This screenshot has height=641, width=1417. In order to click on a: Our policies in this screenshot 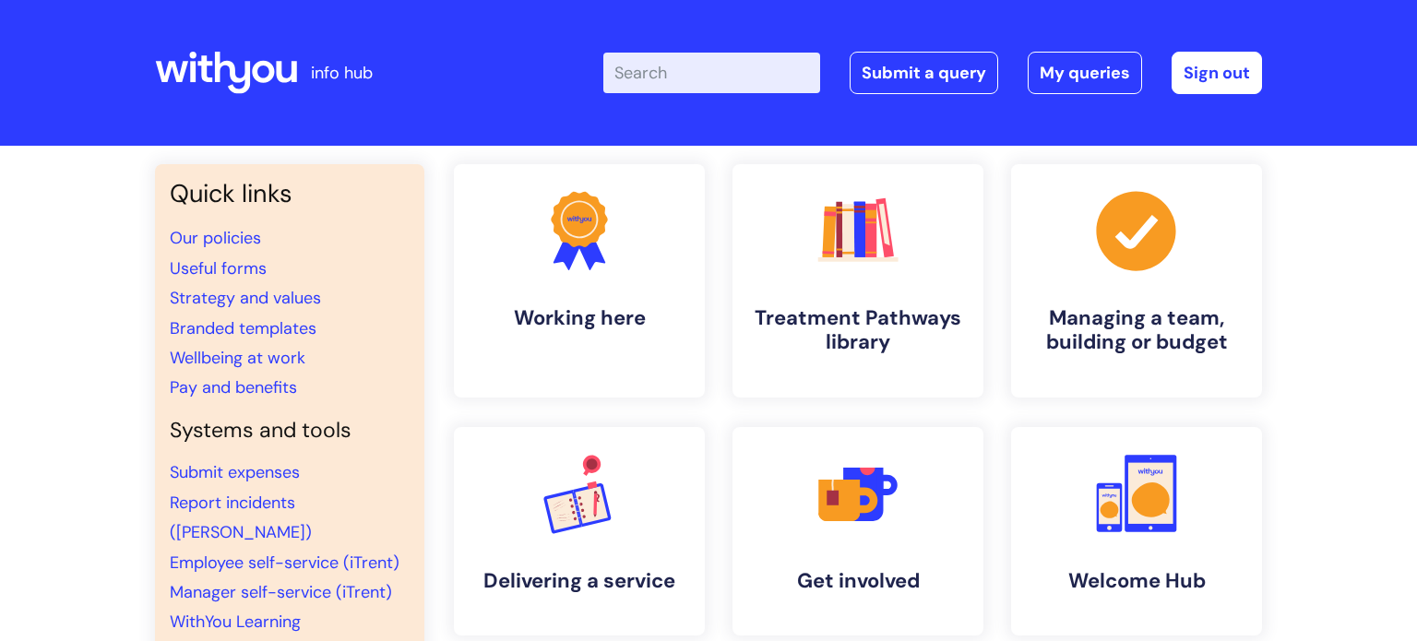, I will do `click(215, 238)`.